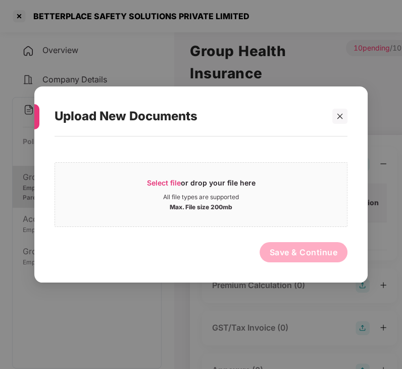 This screenshot has height=369, width=402. What do you see at coordinates (201, 197) in the screenshot?
I see `div: All file types are supported` at bounding box center [201, 197].